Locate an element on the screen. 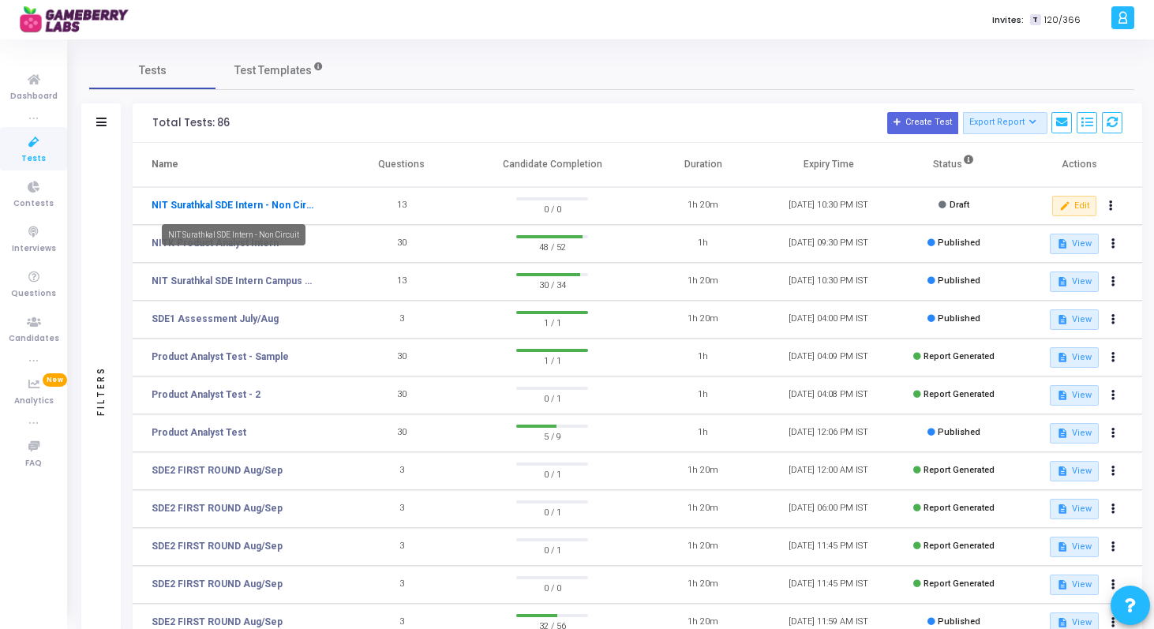  button: Export Report is located at coordinates (1004, 123).